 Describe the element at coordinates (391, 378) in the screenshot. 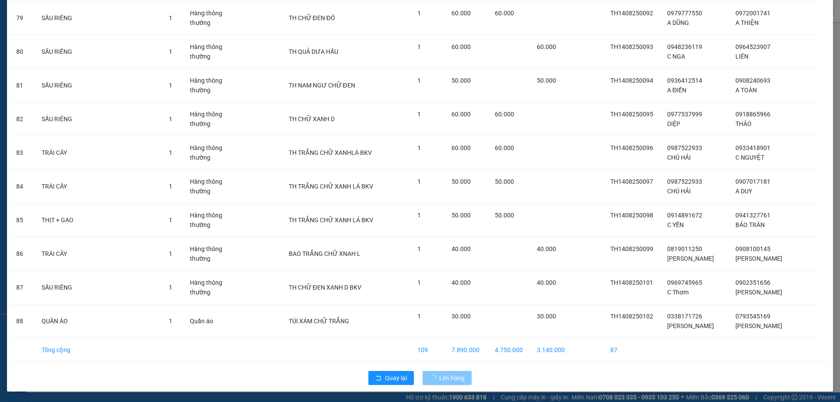

I see `button: rollbackQuay lại` at that location.